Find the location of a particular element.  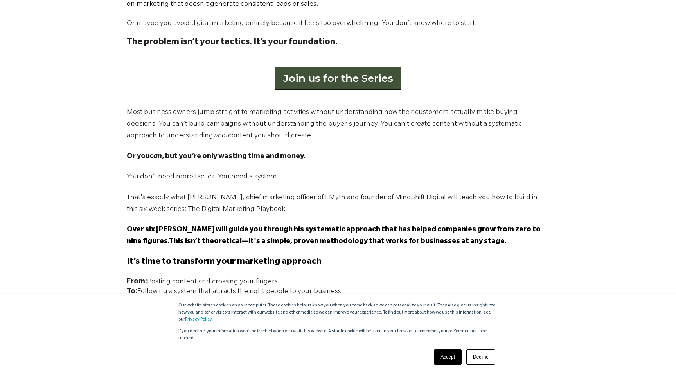

a: Join us for the Series is located at coordinates (338, 78).